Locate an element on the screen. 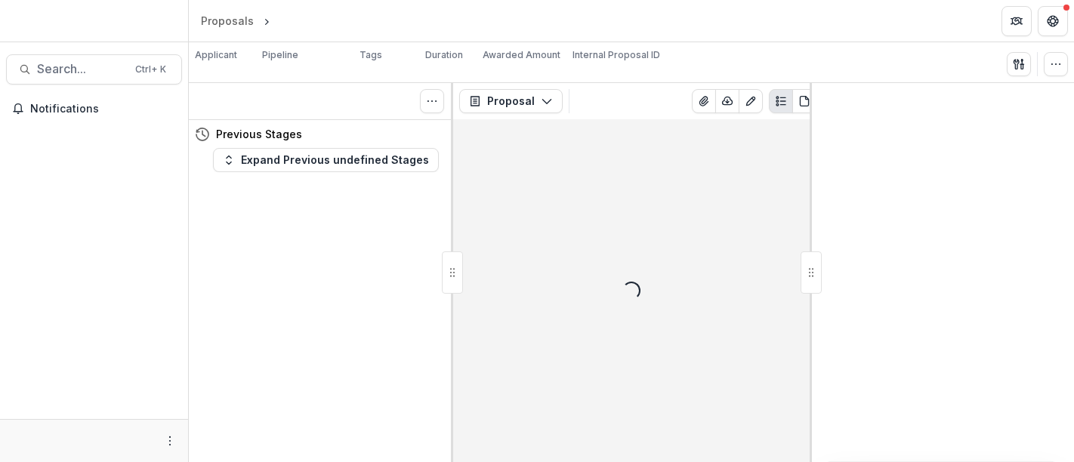 The width and height of the screenshot is (1074, 462). button: Proposal is located at coordinates (511, 101).